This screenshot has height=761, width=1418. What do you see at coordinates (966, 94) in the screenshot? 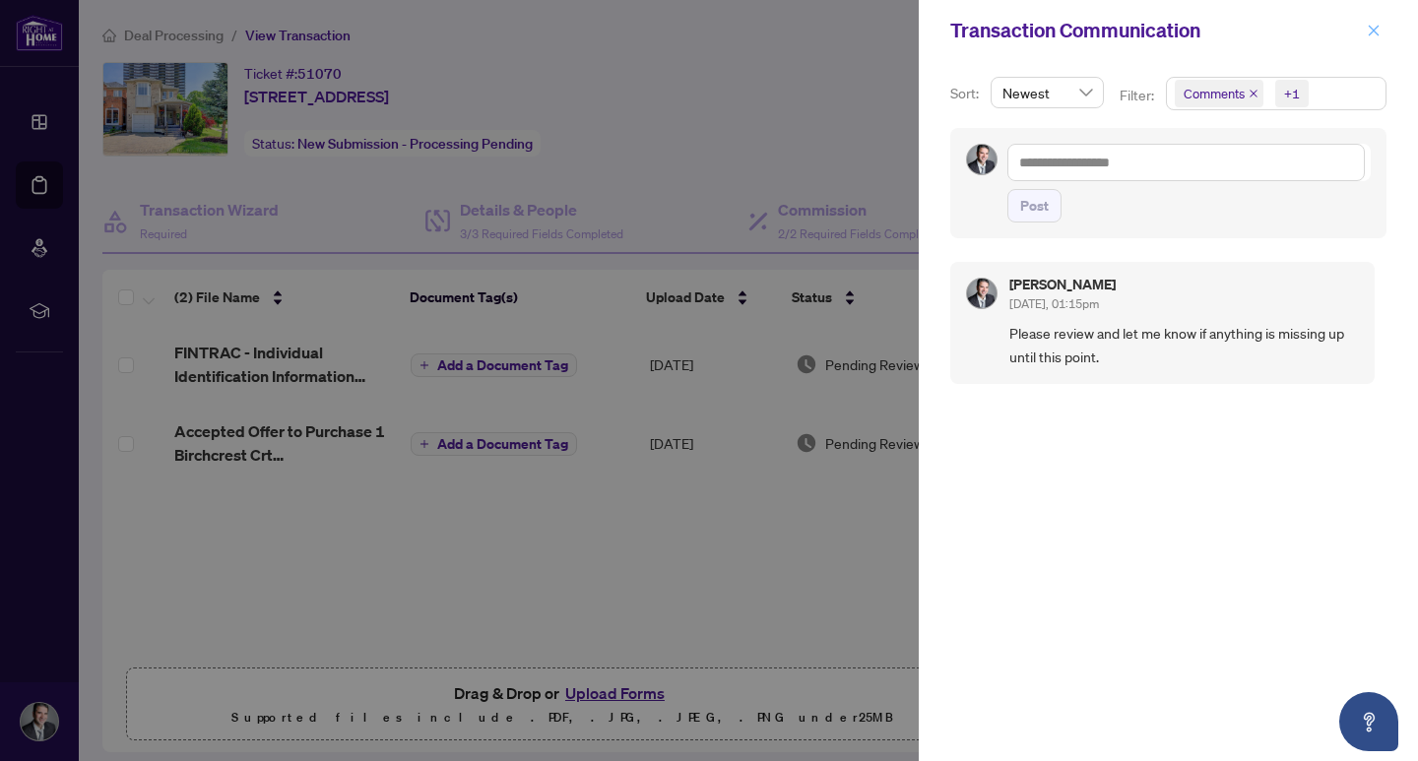
I see `p: Sort:` at bounding box center [966, 94].